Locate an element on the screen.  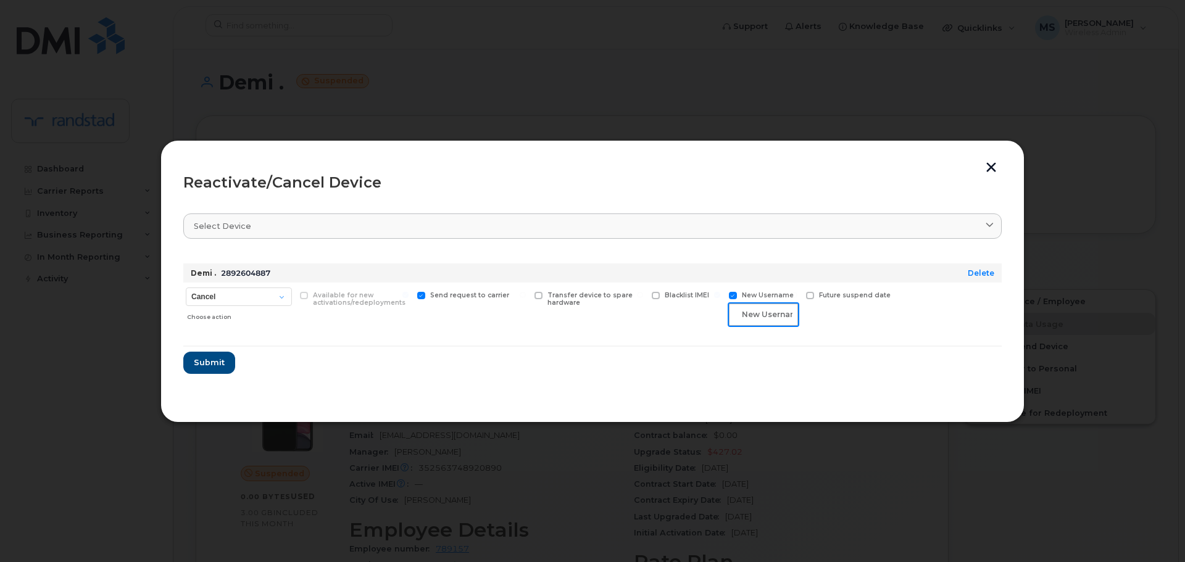
div: Reactivate/Cancel Device is located at coordinates (592, 183).